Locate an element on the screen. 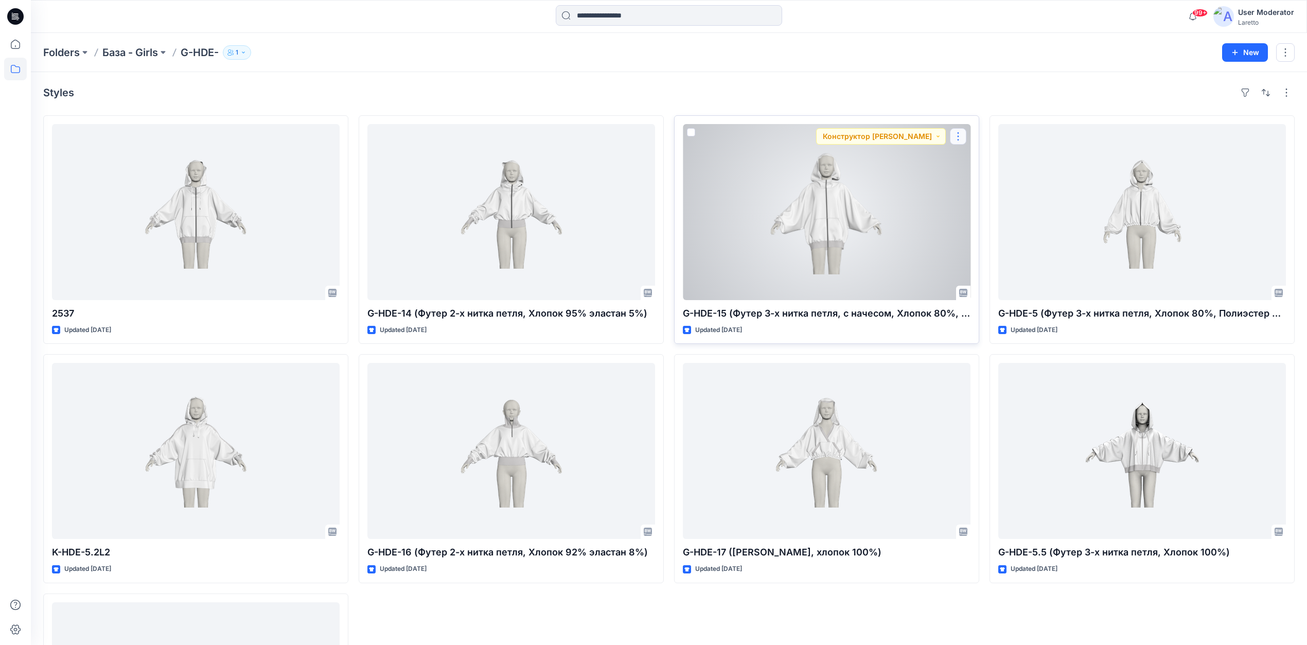 The image size is (1307, 645). button: 1 is located at coordinates (237, 52).